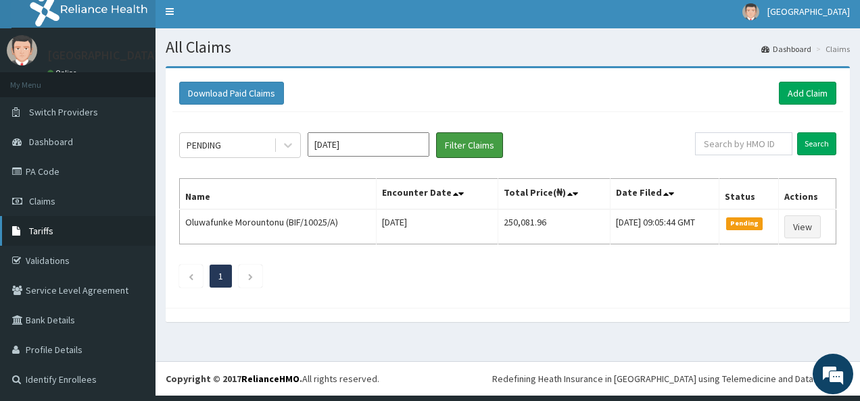 Image resolution: width=860 pixels, height=401 pixels. What do you see at coordinates (41, 231) in the screenshot?
I see `span: Tariffs` at bounding box center [41, 231].